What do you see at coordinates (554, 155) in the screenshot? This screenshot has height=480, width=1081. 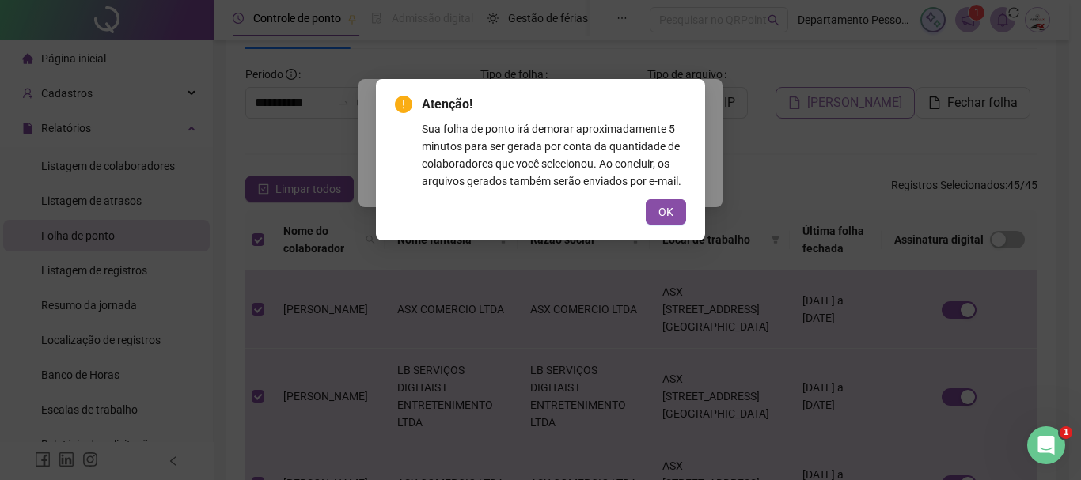 I see `div: Sua folha de ponto irá demorar aproximadamente 5 minutos para ser gerada por conta da quantidade ...` at bounding box center [554, 155].